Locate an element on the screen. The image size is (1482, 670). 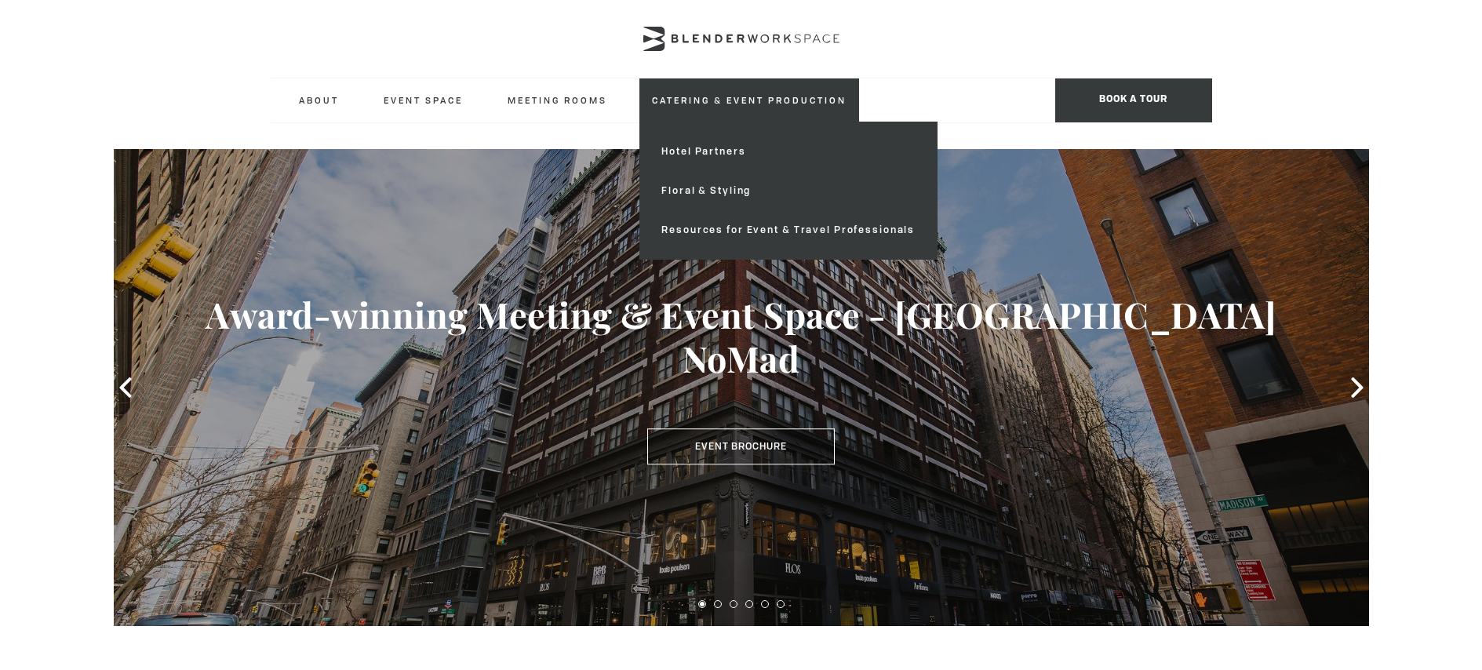
a: Meeting Rooms is located at coordinates (557, 100).